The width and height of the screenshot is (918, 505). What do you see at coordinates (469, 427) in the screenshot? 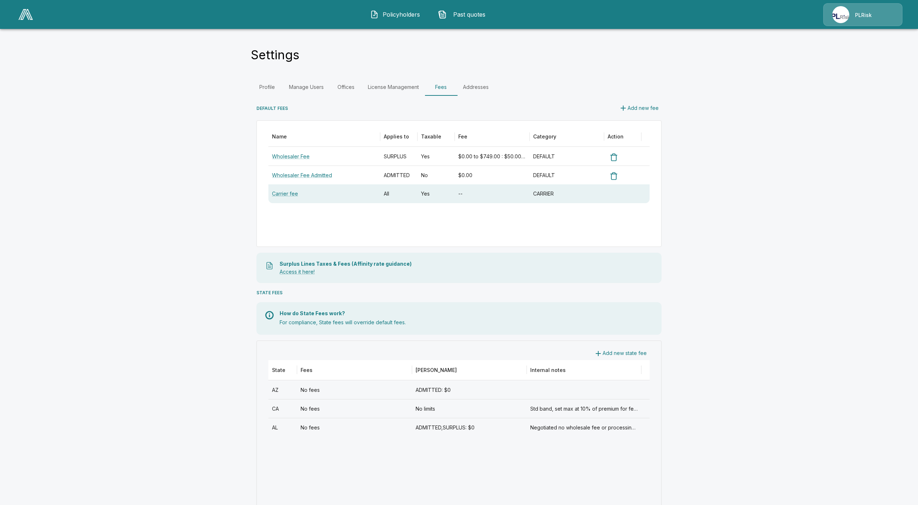
I see `div: ADMITTED,SURPLUS: $0` at bounding box center [469, 427].